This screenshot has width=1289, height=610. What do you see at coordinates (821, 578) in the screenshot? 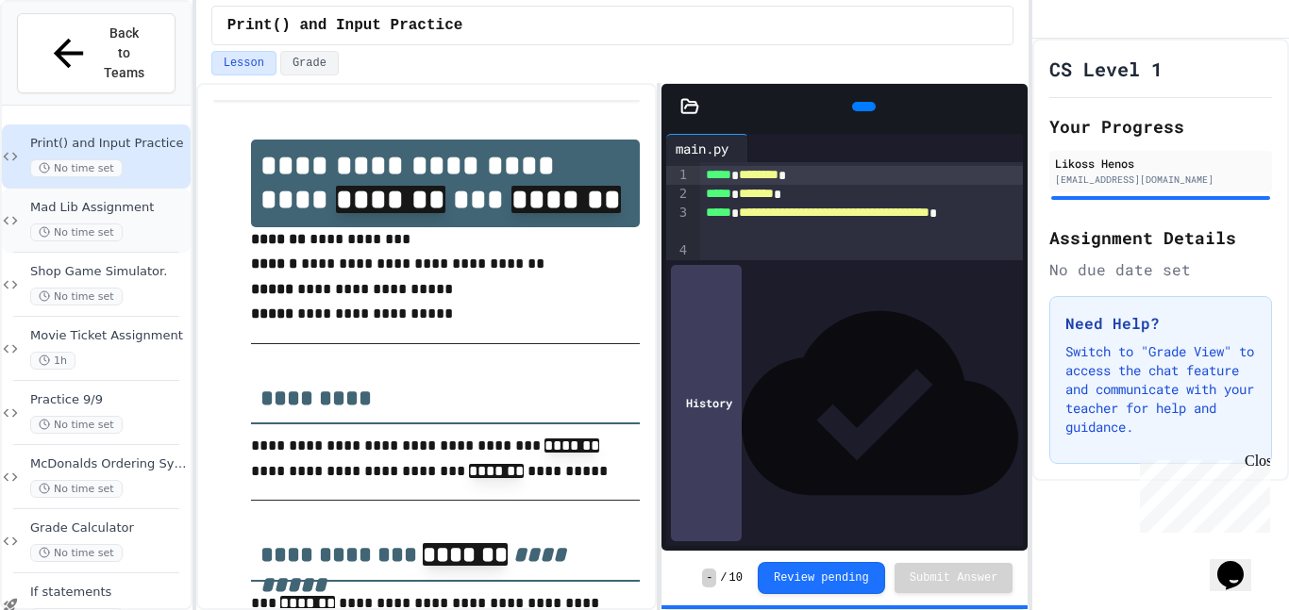
I see `button: Review pending` at bounding box center [821, 578].